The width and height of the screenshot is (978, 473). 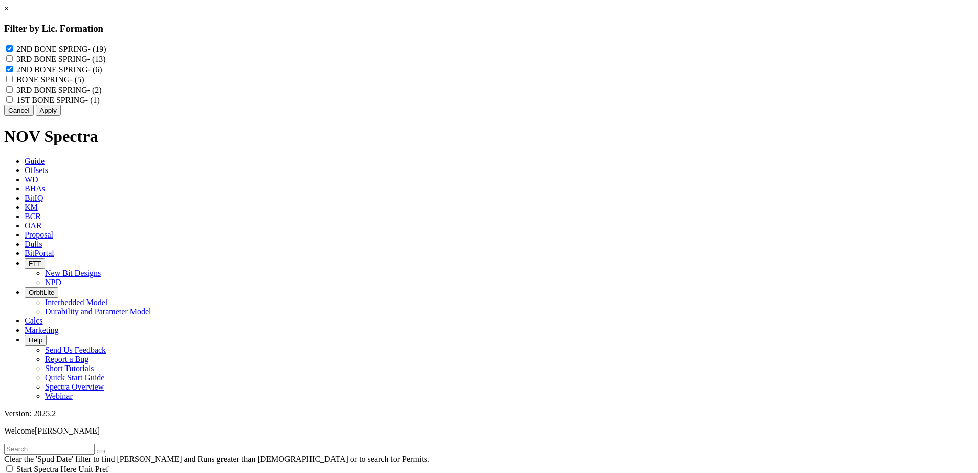 What do you see at coordinates (41, 292) in the screenshot?
I see `span: OrbitLite` at bounding box center [41, 292].